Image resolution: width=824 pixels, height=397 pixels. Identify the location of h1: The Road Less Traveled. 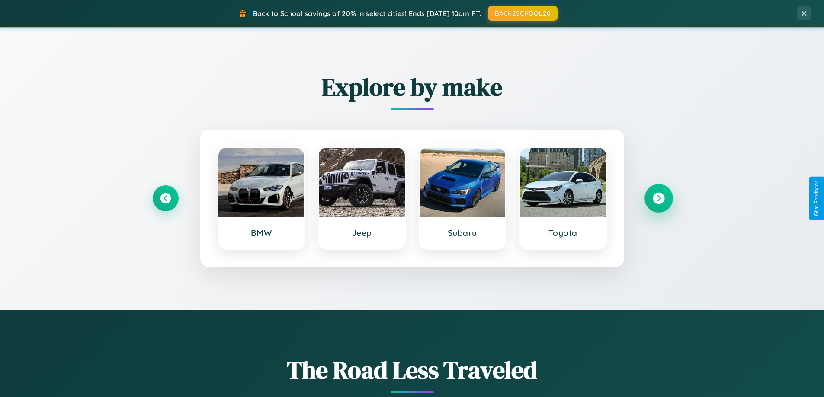
(412, 370).